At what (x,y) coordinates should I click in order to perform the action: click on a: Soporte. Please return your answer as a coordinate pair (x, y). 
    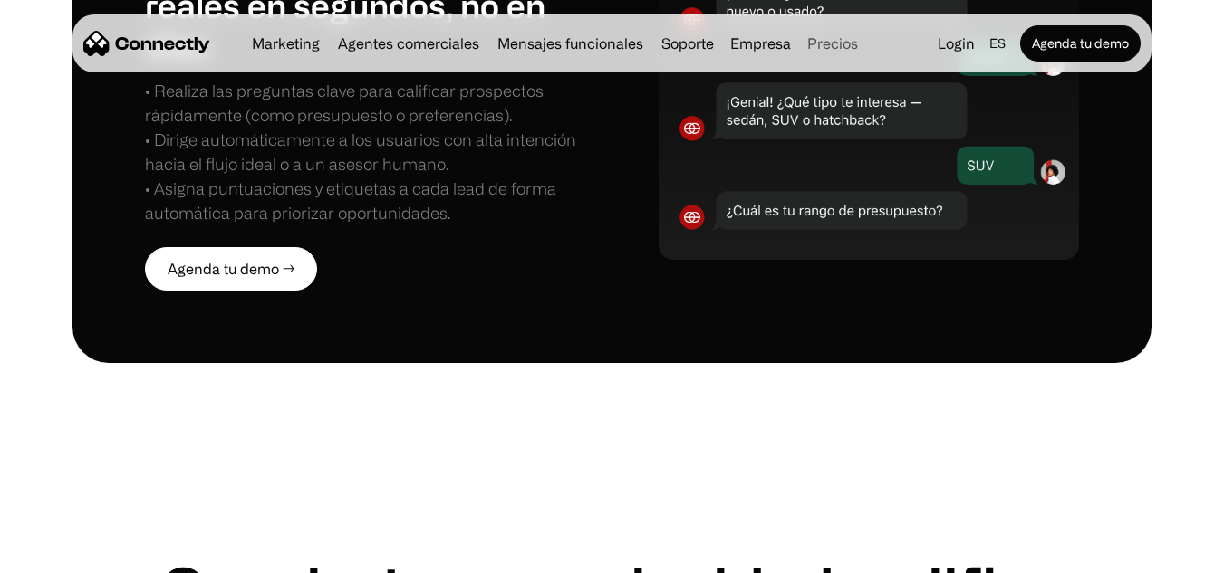
    Looking at the image, I should click on (688, 43).